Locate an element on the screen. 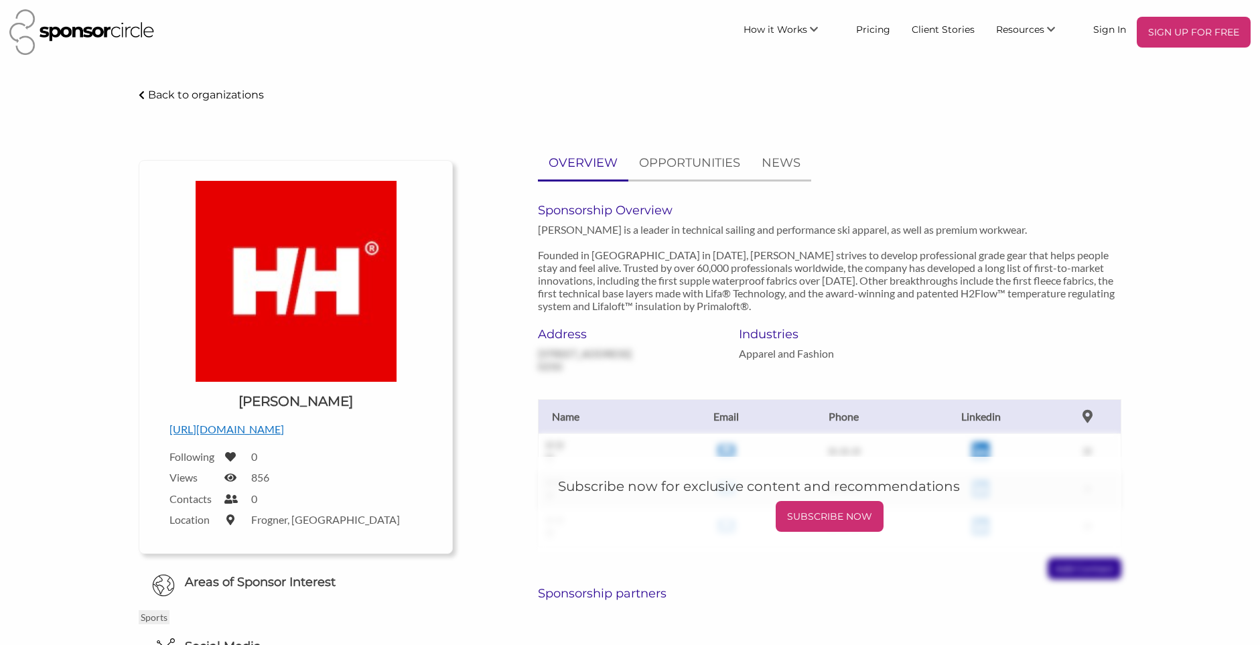  a: SUBSCRIBE NOW is located at coordinates (829, 516).